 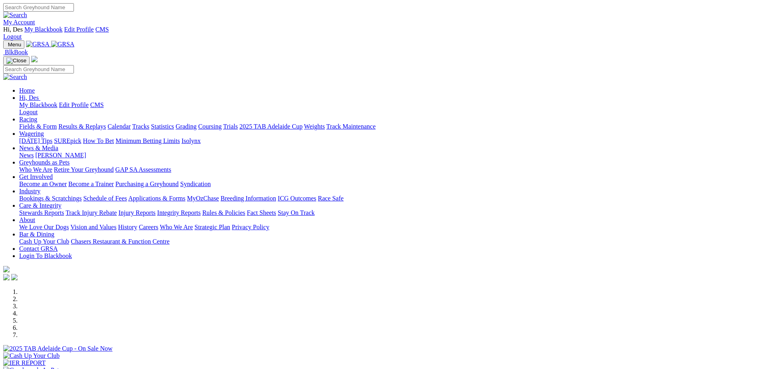 I want to click on a: Breeding Information, so click(x=248, y=198).